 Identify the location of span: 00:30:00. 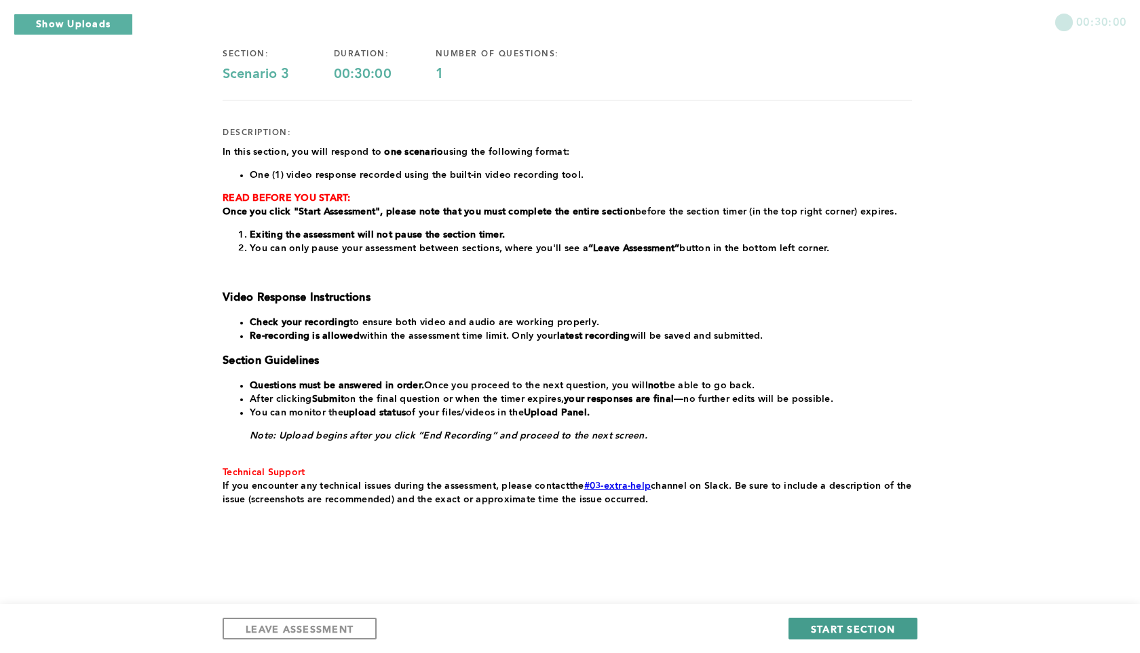
(1101, 21).